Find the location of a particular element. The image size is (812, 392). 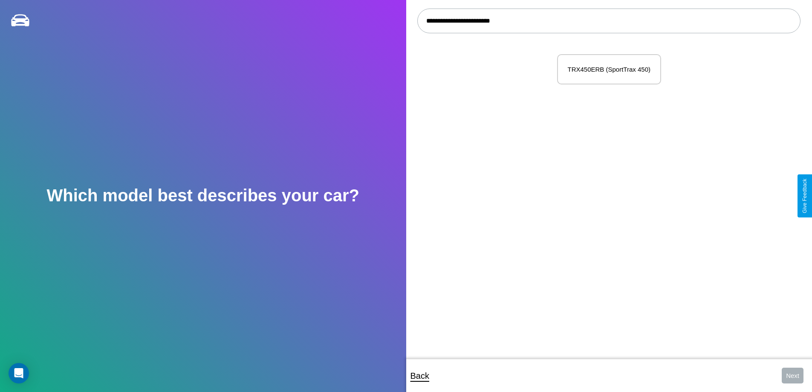

h2: Which model best describes your car? is located at coordinates (203, 195).